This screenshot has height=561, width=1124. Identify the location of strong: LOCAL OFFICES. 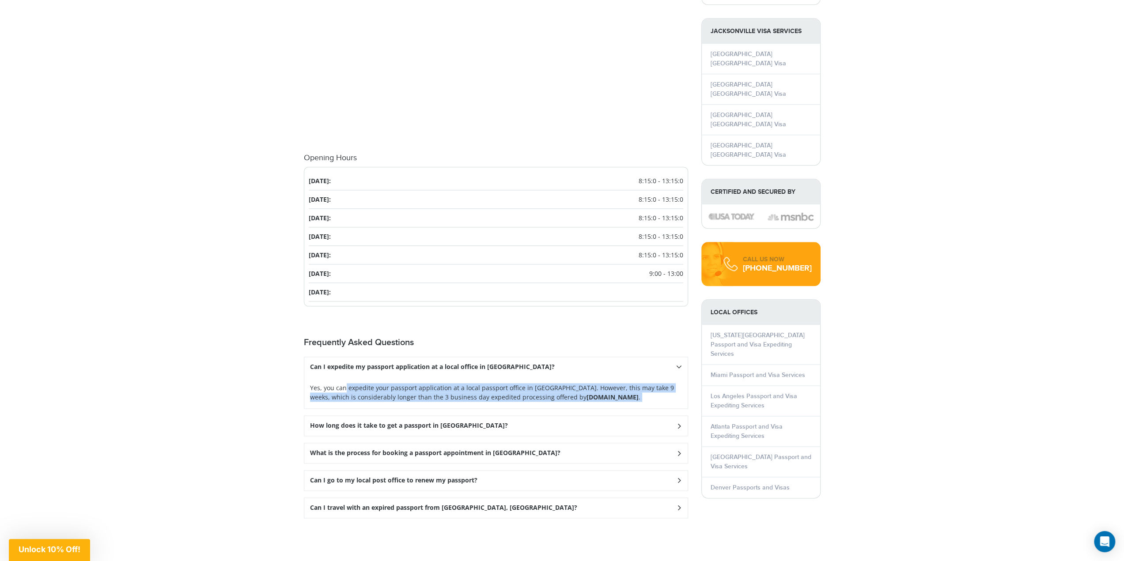
(761, 312).